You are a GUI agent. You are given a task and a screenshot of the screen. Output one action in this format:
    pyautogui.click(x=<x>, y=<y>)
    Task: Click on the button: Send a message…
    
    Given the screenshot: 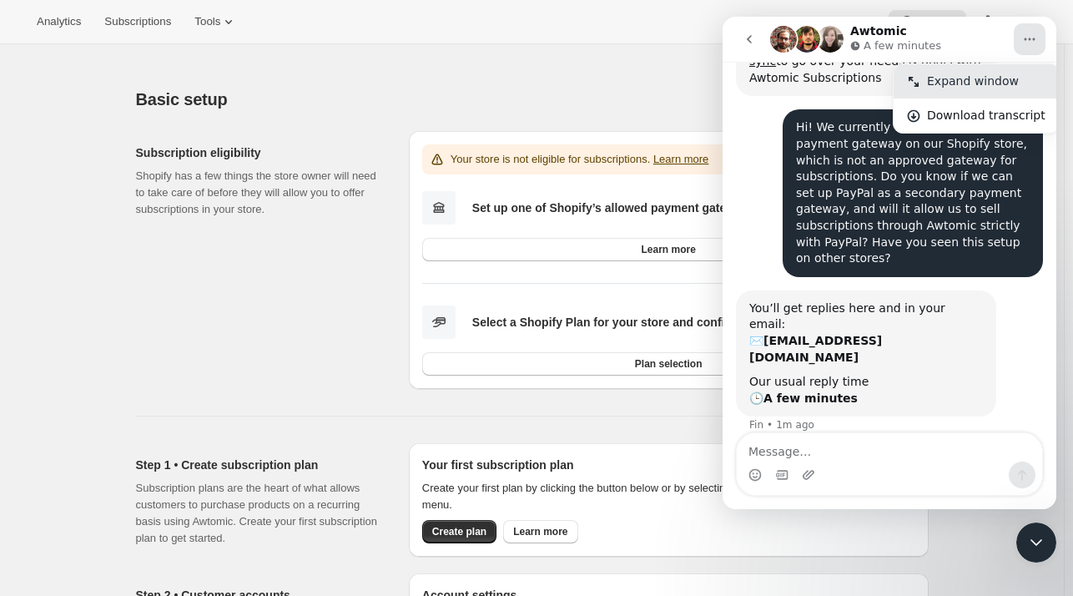 What is the action you would take?
    pyautogui.click(x=300, y=458)
    